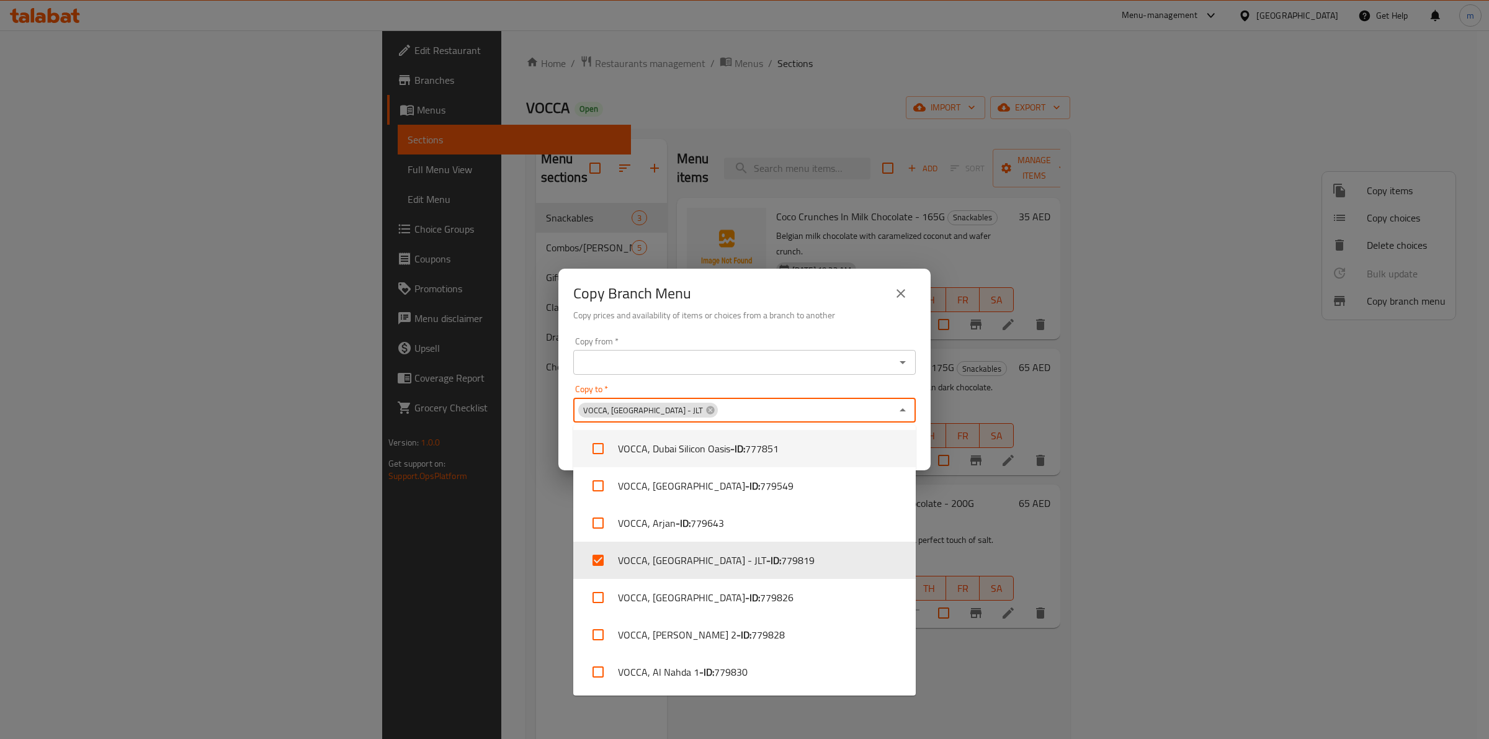  What do you see at coordinates (707, 523) in the screenshot?
I see `span: 779643` at bounding box center [707, 523].